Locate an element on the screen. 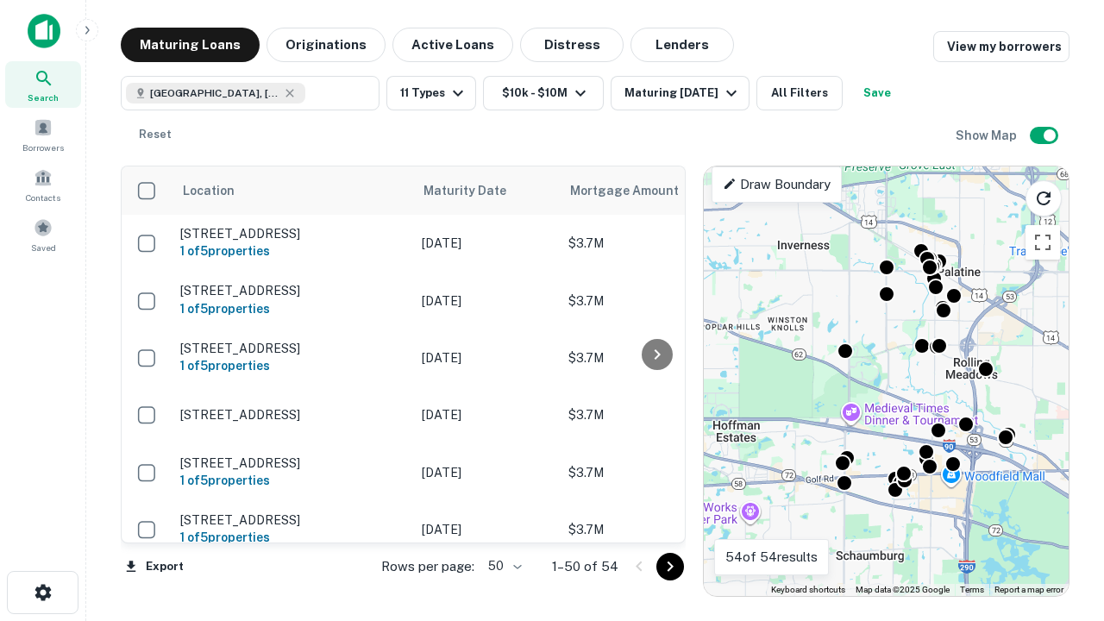 Image resolution: width=1104 pixels, height=621 pixels. span: Map data ©2025 Google is located at coordinates (902, 589).